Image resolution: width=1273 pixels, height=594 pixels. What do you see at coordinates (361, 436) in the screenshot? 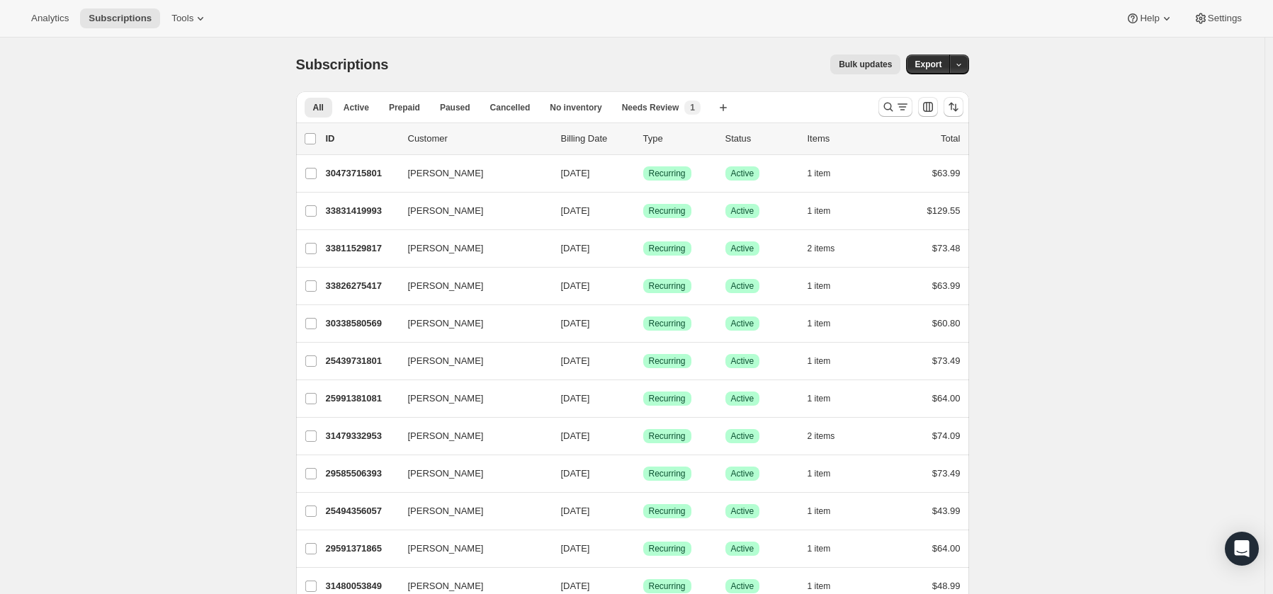
I see `p: 31479332953` at bounding box center [361, 436].